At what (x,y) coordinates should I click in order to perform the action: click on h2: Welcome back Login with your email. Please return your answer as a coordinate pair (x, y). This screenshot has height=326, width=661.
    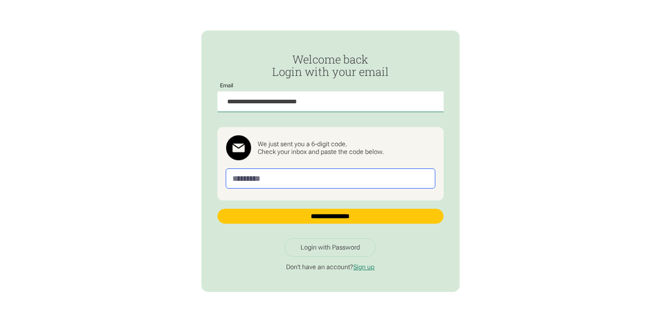
    Looking at the image, I should click on (330, 66).